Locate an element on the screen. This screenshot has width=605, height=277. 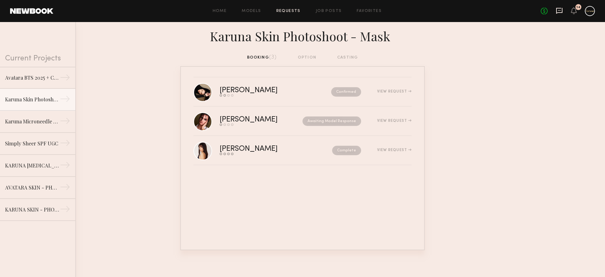
div: Karuna Microneedle Patch XL Launch is located at coordinates (32, 122).